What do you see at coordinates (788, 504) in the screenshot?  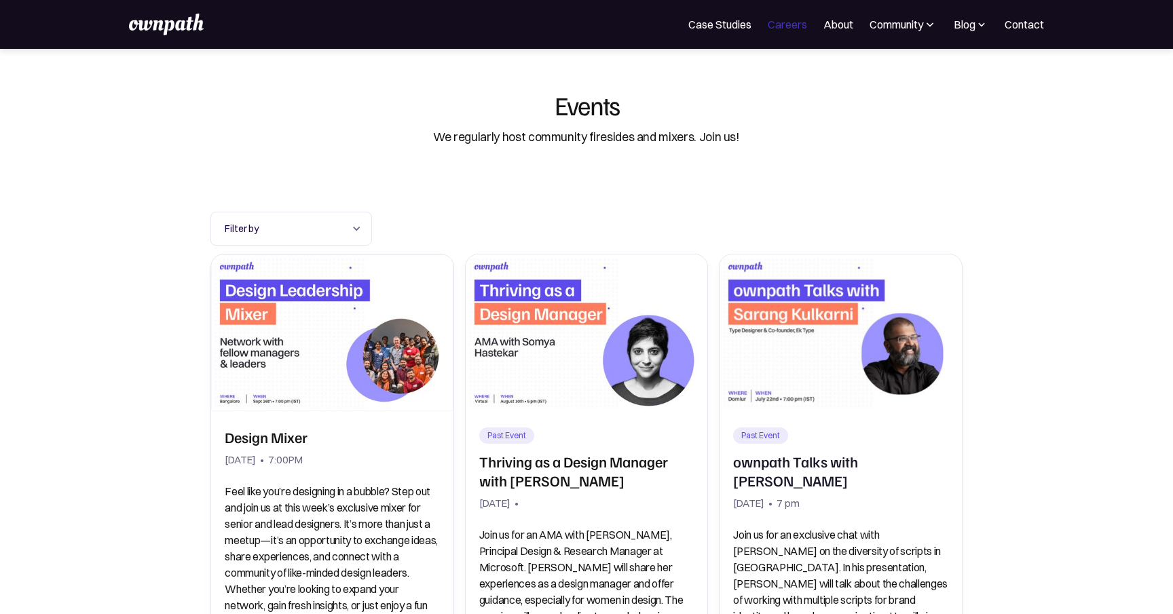 I see `div: 7 pm` at bounding box center [788, 504].